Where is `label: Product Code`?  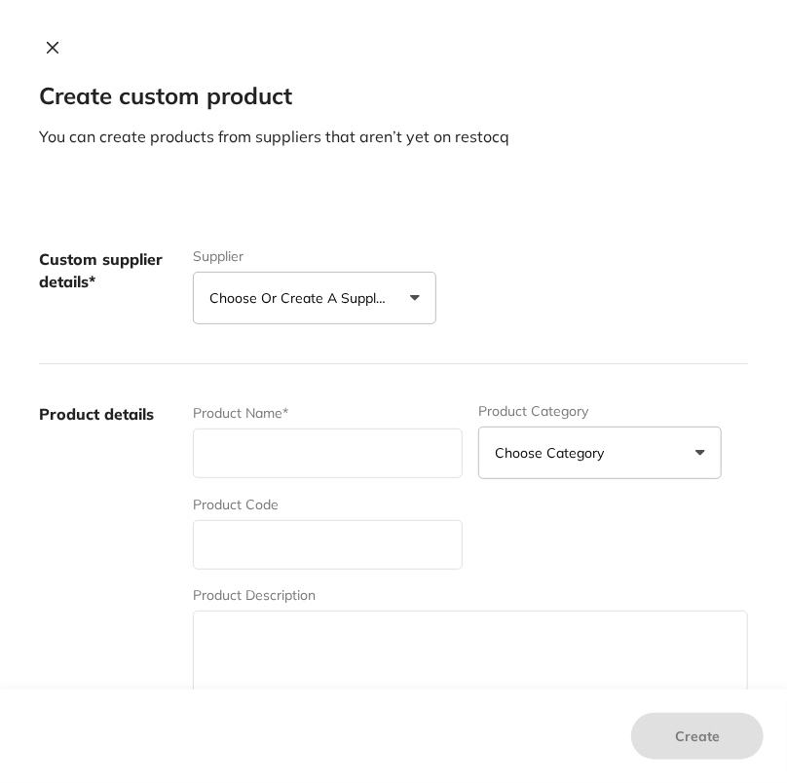 label: Product Code is located at coordinates (236, 504).